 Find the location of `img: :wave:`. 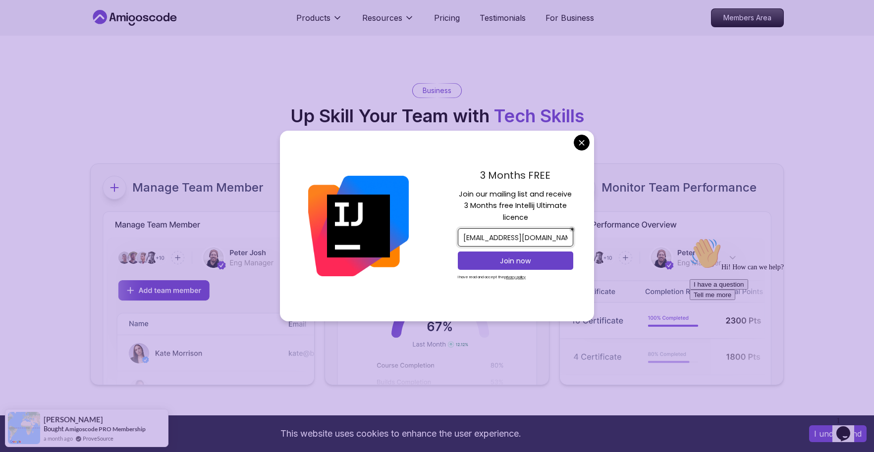

img: :wave: is located at coordinates (20, 20).